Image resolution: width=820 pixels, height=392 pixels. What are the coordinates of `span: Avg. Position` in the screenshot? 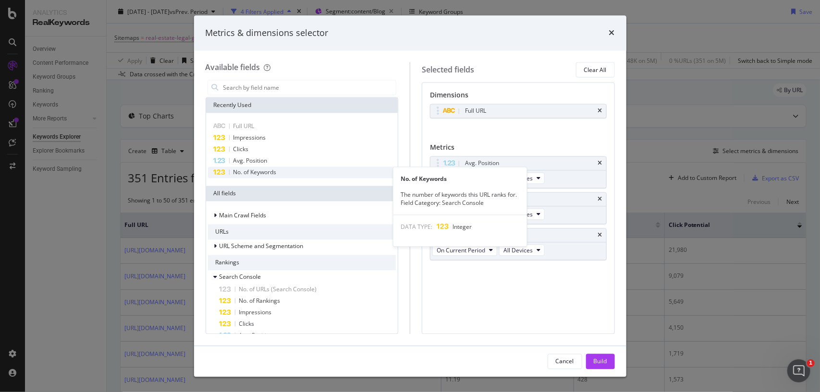 It's located at (250, 161).